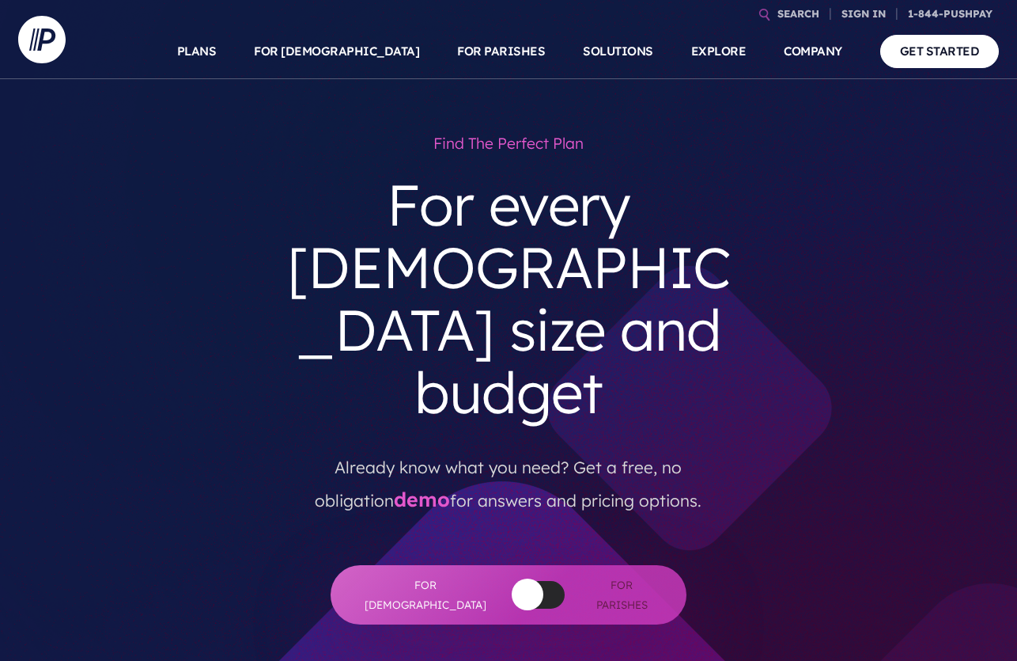 Image resolution: width=1017 pixels, height=661 pixels. What do you see at coordinates (197, 51) in the screenshot?
I see `a: PLANS` at bounding box center [197, 51].